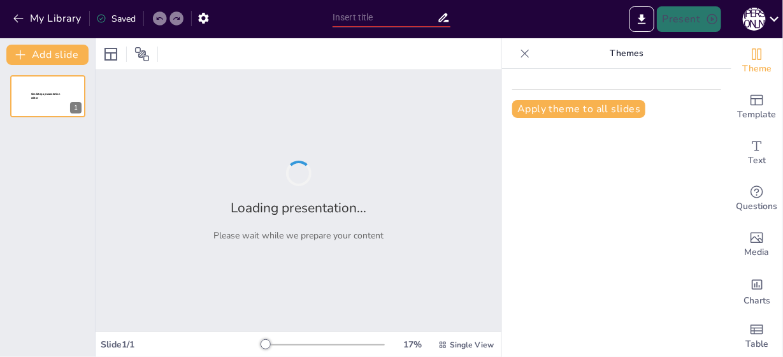 The height and width of the screenshot is (357, 783). Describe the element at coordinates (142, 54) in the screenshot. I see `span: Position` at that location.